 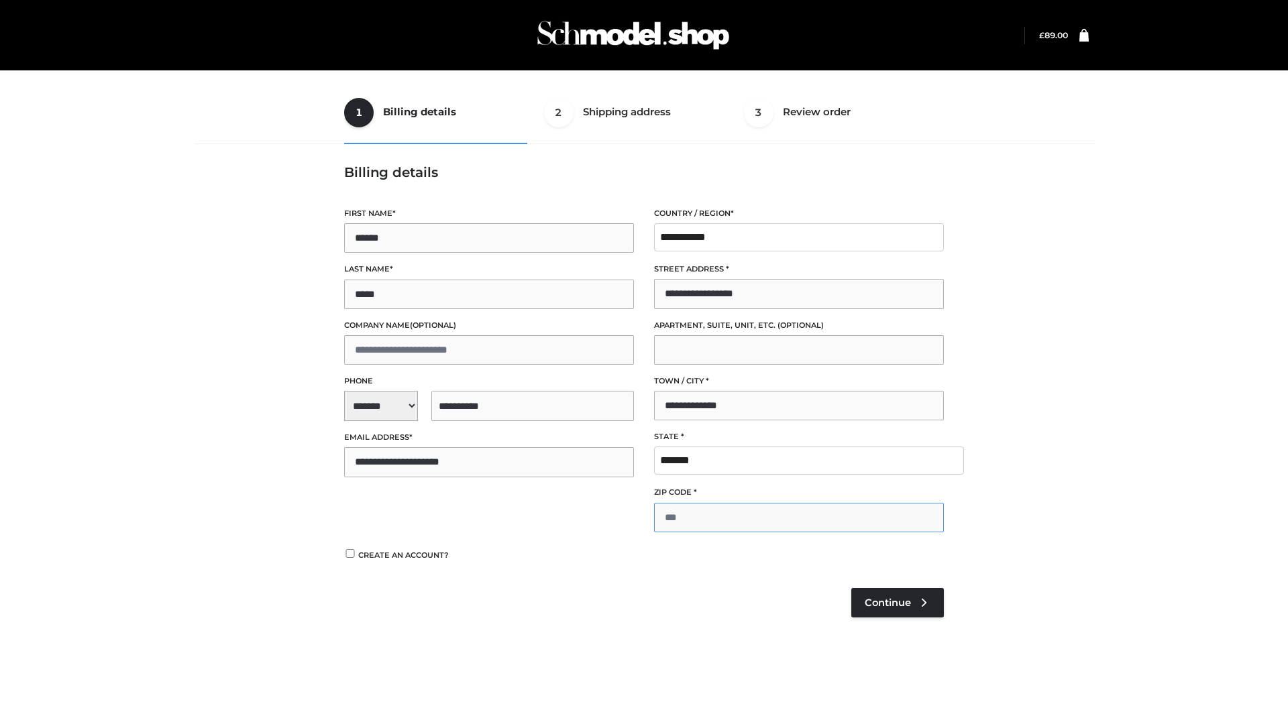 I want to click on bdi: 89.00, so click(x=1053, y=35).